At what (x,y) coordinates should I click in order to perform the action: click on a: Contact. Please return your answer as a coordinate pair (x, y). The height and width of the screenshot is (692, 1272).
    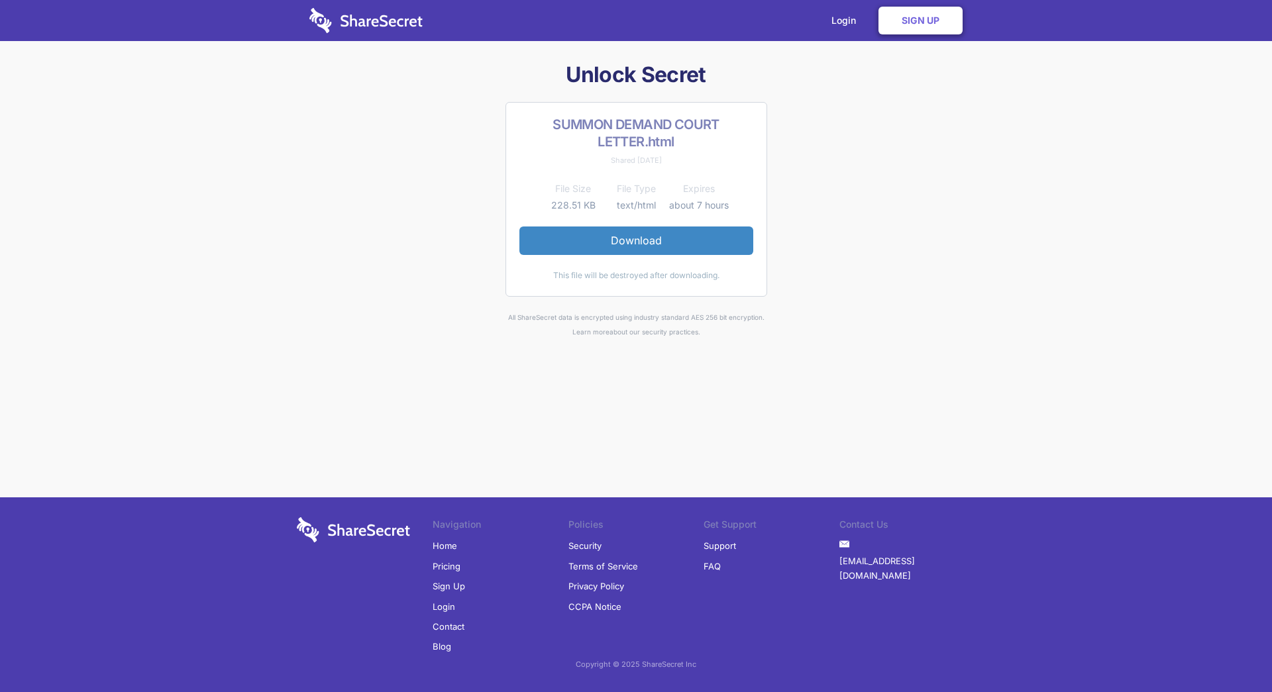
    Looking at the image, I should click on (448, 627).